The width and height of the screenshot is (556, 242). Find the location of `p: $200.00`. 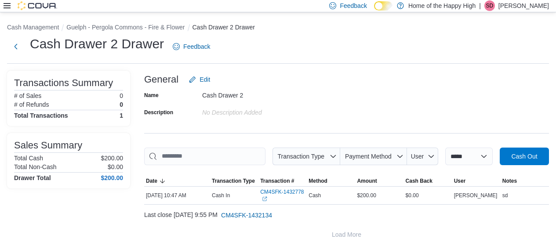

p: $200.00 is located at coordinates (112, 158).